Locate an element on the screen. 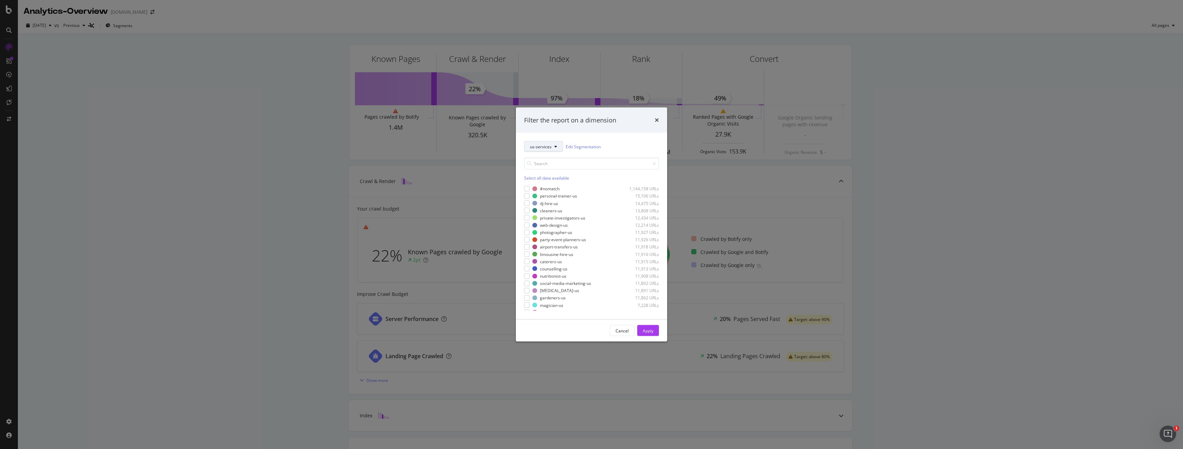 The image size is (1183, 449). button: Cancel is located at coordinates (622, 330).